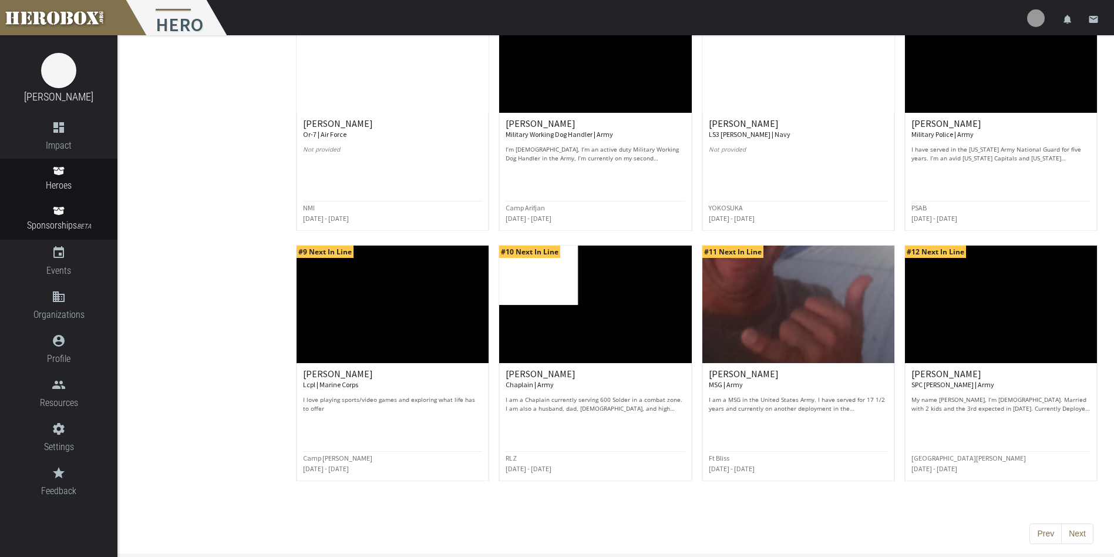 The image size is (1114, 557). Describe the element at coordinates (309, 207) in the screenshot. I see `small: NMI` at that location.